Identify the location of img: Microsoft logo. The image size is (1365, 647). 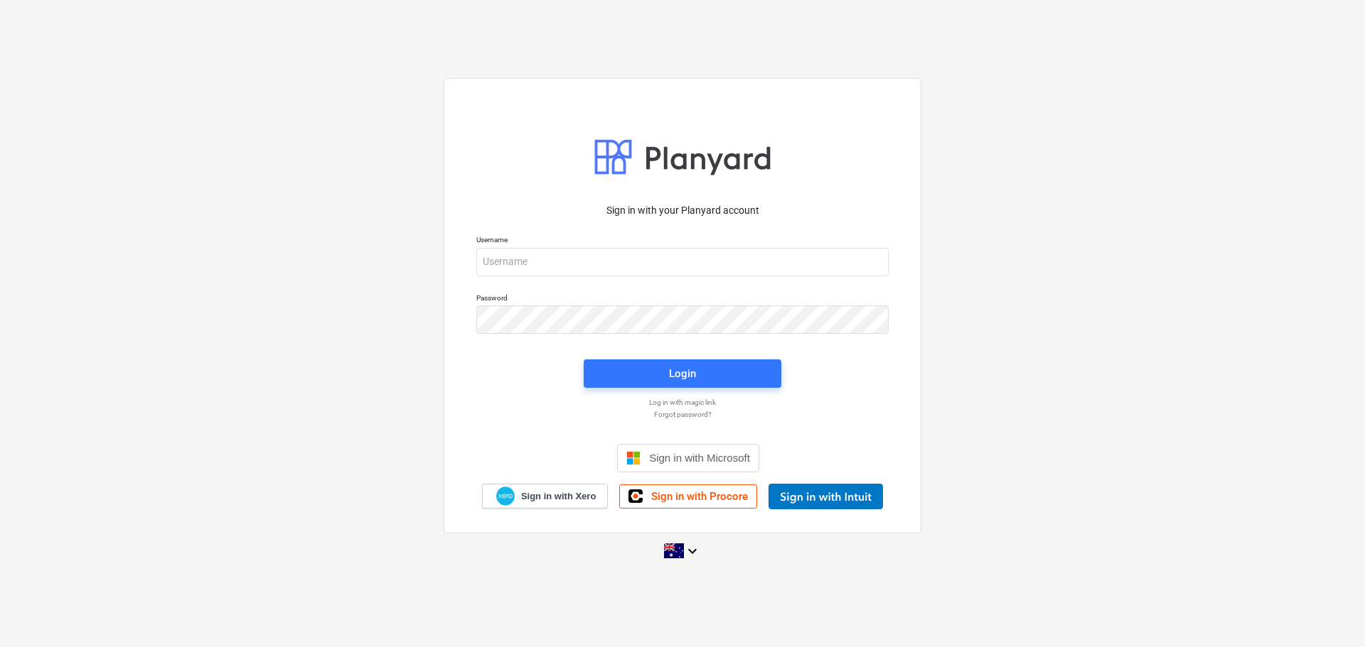
(633, 458).